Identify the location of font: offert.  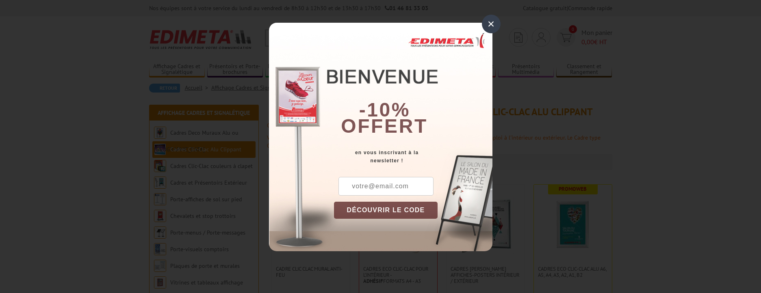
(384, 126).